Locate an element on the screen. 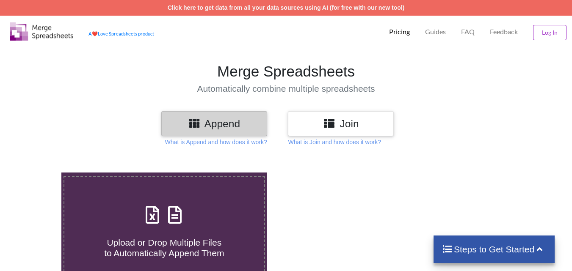 This screenshot has height=271, width=572. img: Logo.png is located at coordinates (42, 31).